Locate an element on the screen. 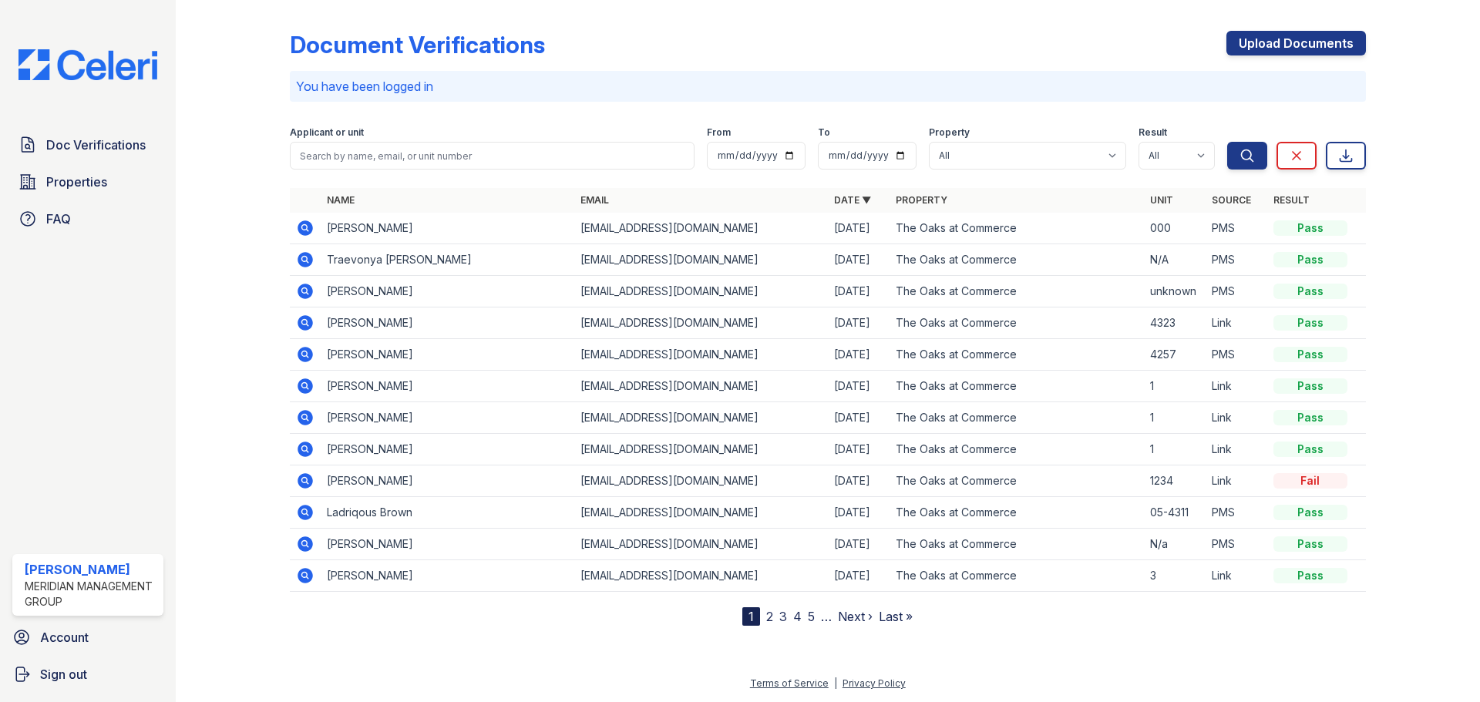 This screenshot has width=1480, height=702. a: Property is located at coordinates (921, 200).